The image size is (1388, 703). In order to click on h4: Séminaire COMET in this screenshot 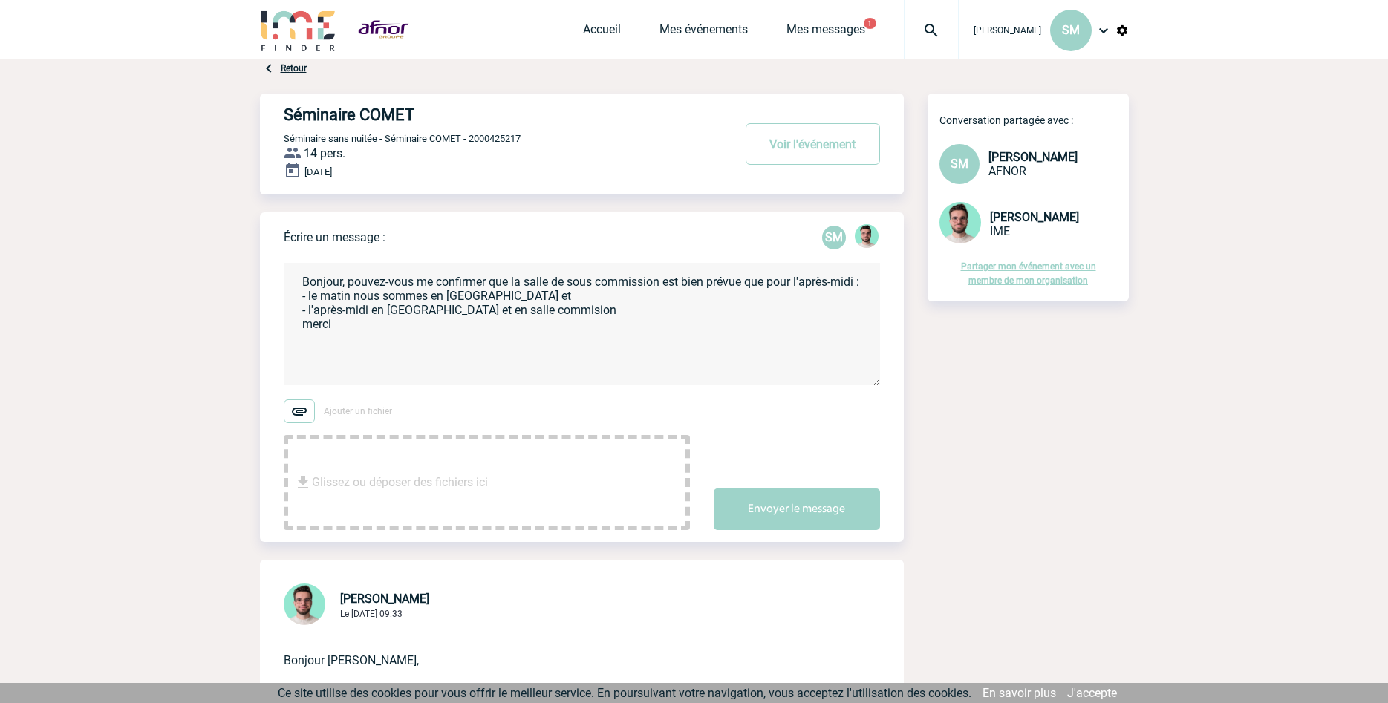, I will do `click(486, 114)`.